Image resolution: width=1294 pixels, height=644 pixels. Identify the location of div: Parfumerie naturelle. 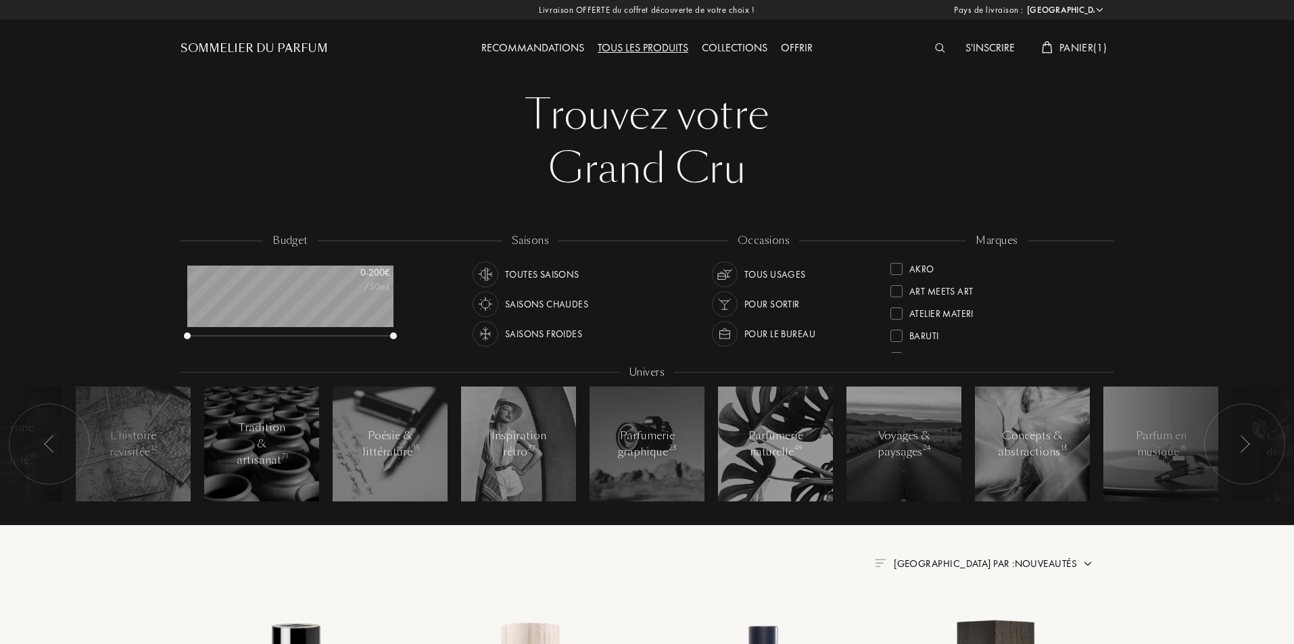
(776, 444).